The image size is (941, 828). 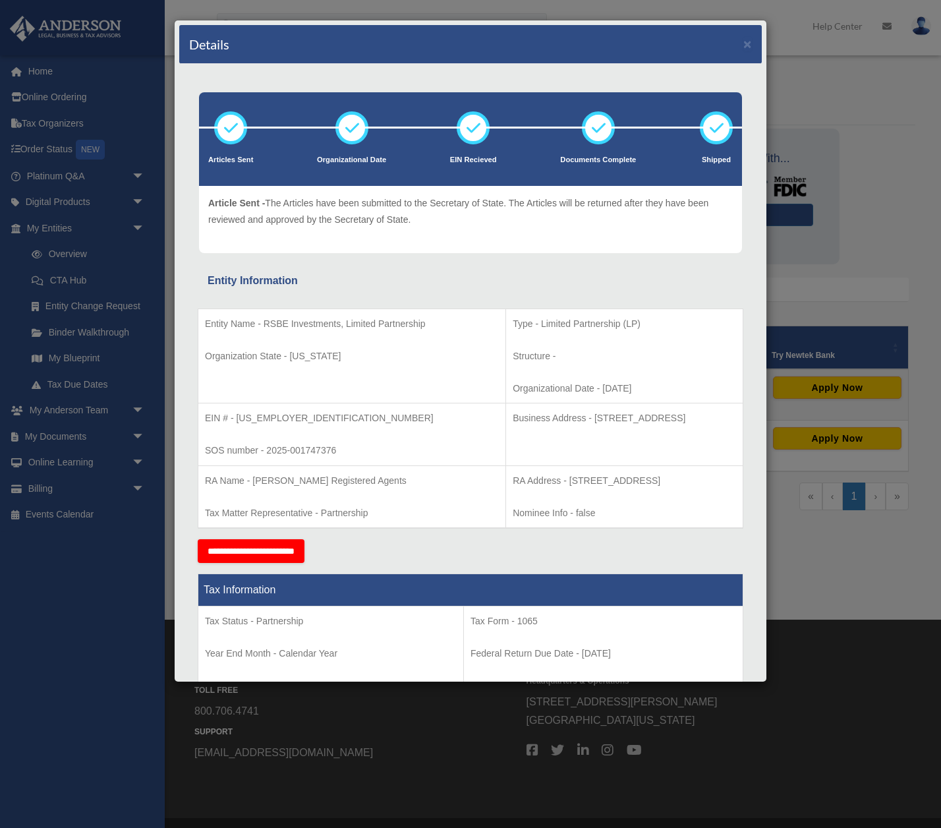 What do you see at coordinates (231, 160) in the screenshot?
I see `p: Articles Sent` at bounding box center [231, 160].